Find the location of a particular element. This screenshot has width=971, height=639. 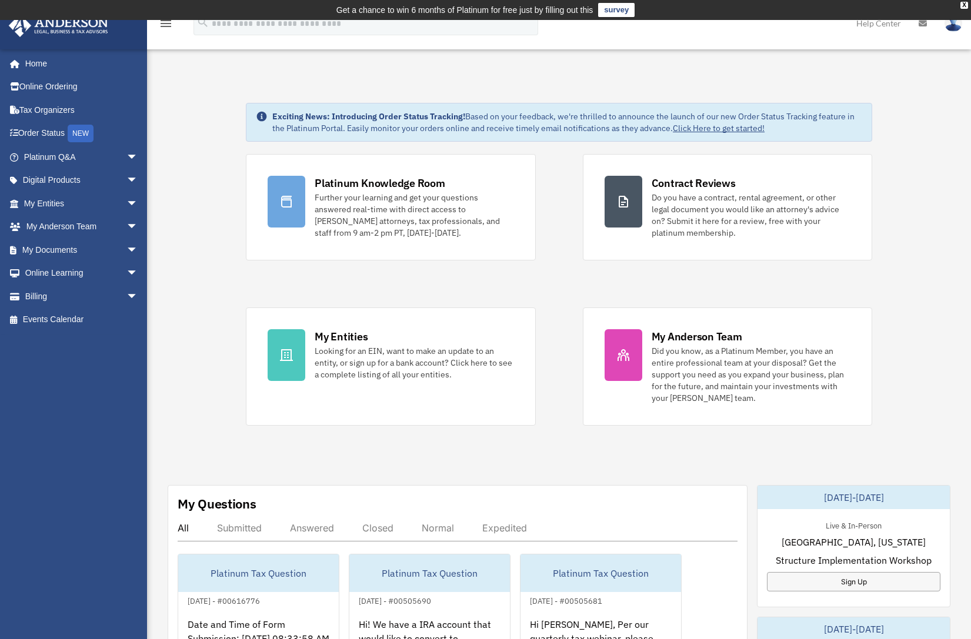

div: Looking for an EIN, want to make an update to an entity, or sign up for a bank account? Click her... is located at coordinates (414, 363).